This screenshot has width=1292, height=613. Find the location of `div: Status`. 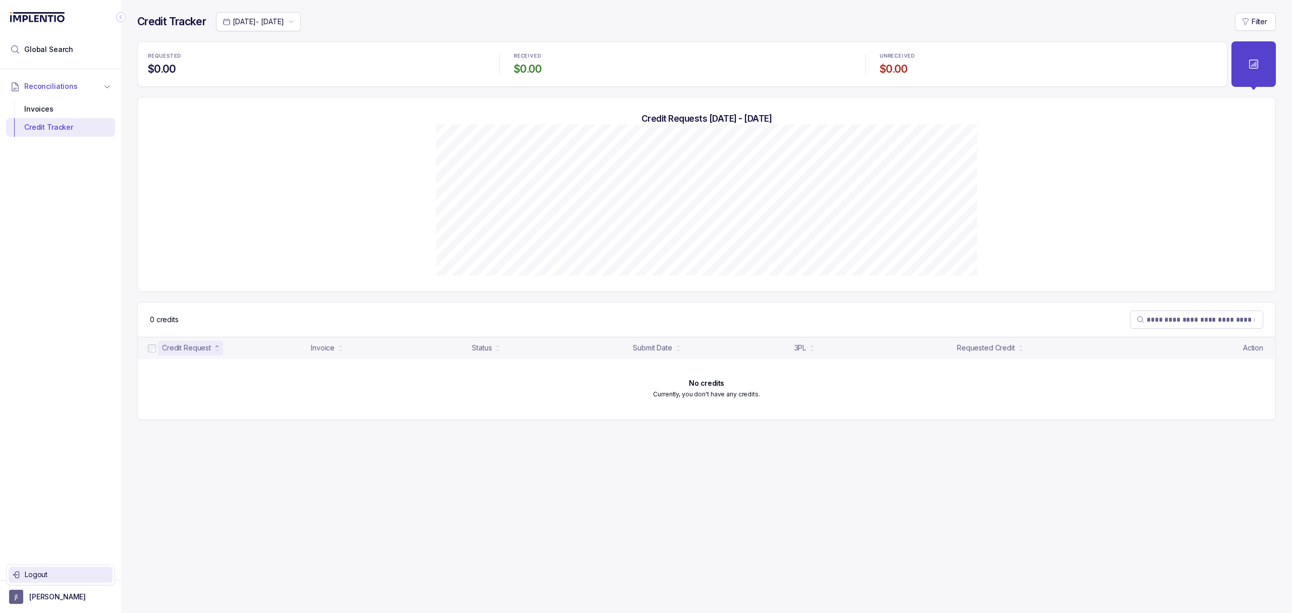

div: Status is located at coordinates (481, 348).